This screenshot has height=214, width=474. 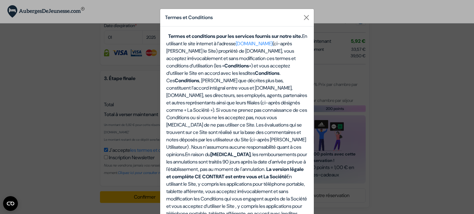 What do you see at coordinates (10, 204) in the screenshot?
I see `button: Ouvrir le widget CMP` at bounding box center [10, 204].